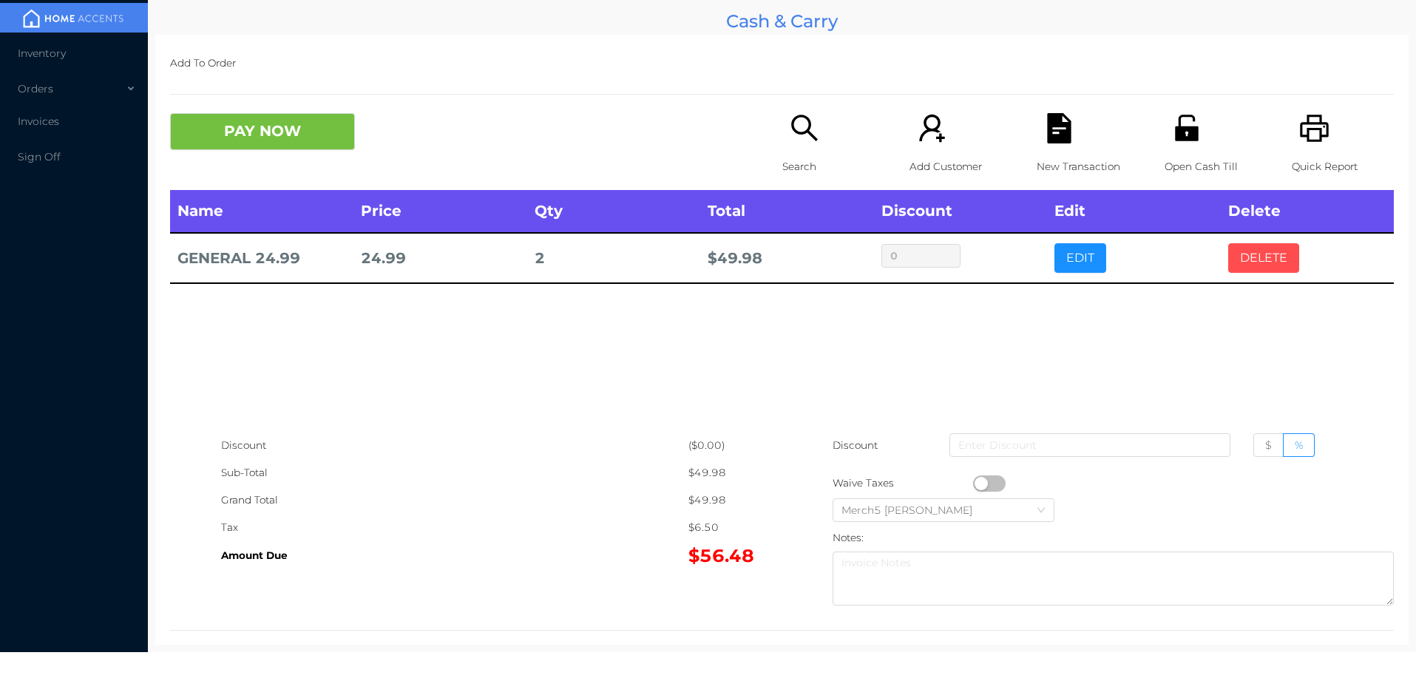  I want to click on p: Search, so click(833, 166).